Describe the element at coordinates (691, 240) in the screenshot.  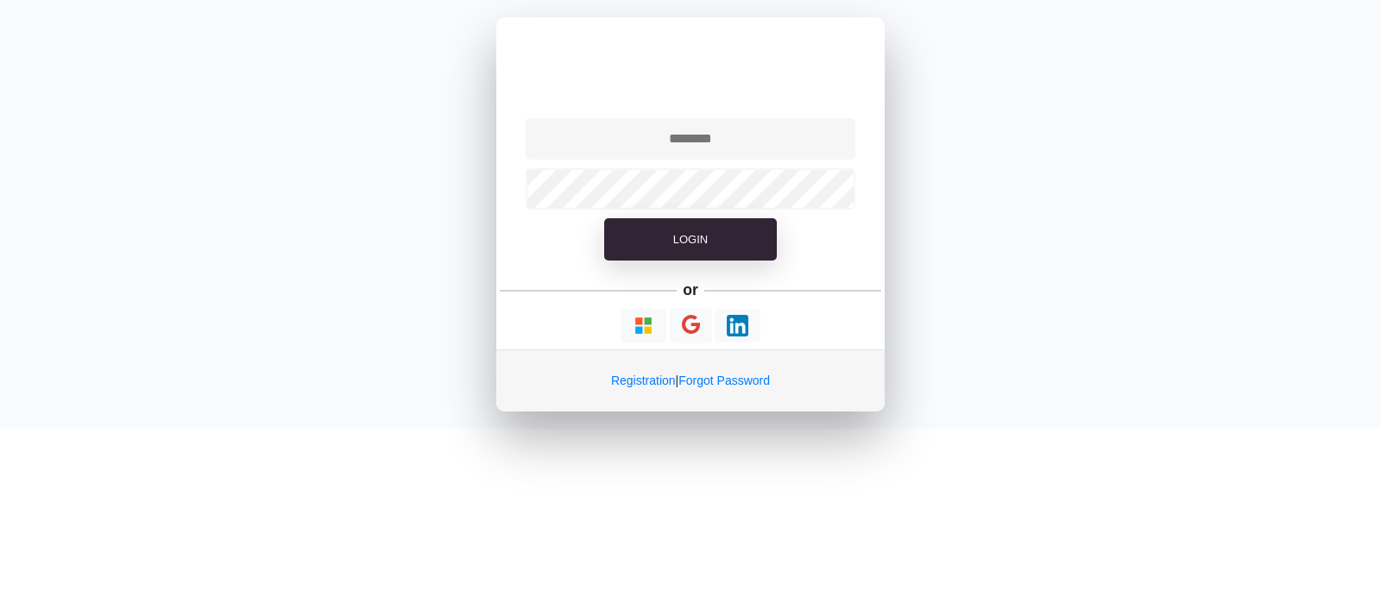
I see `button: Login` at that location.